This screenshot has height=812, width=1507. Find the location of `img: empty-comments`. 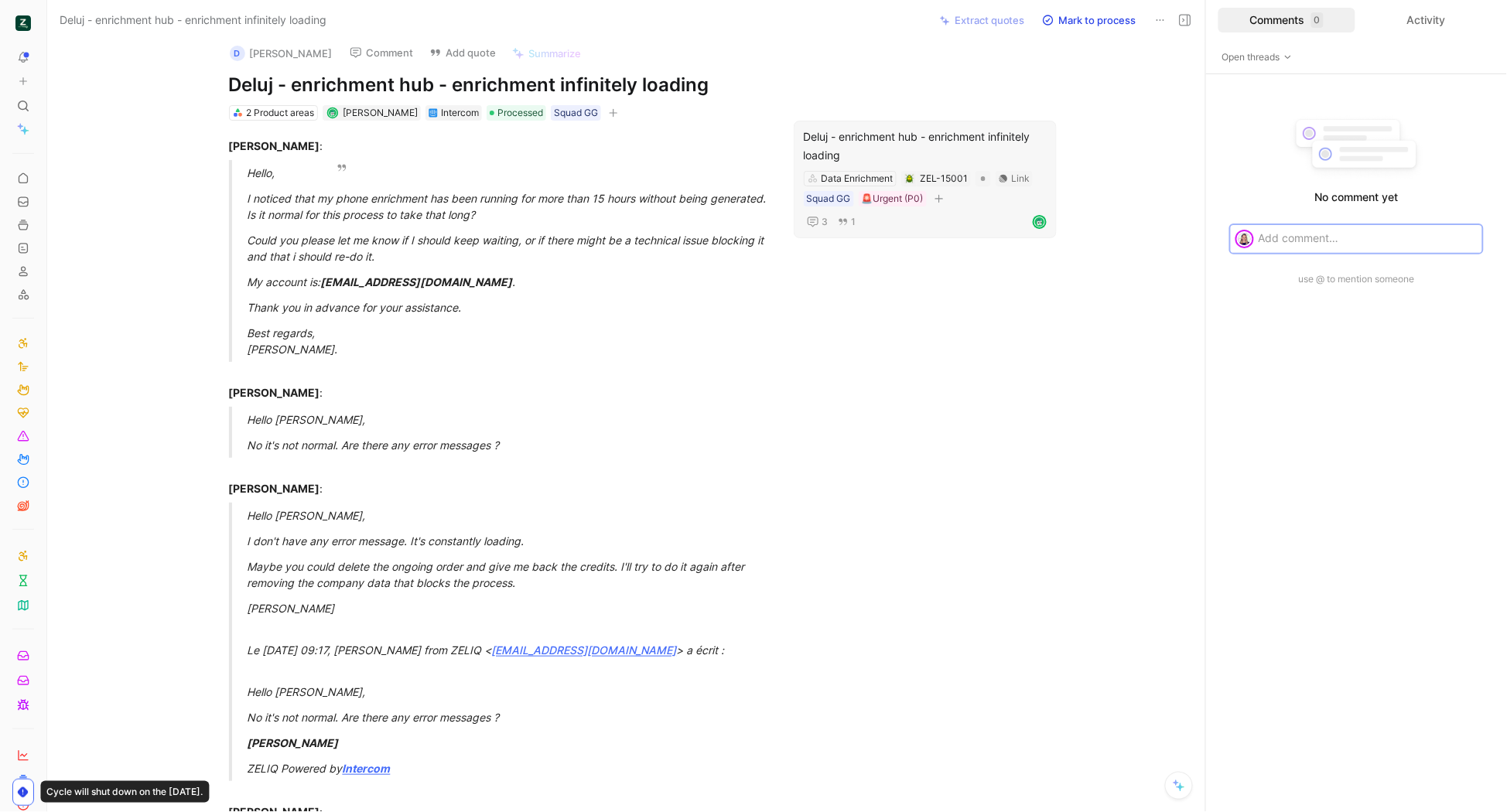

img: empty-comments is located at coordinates (1356, 147).